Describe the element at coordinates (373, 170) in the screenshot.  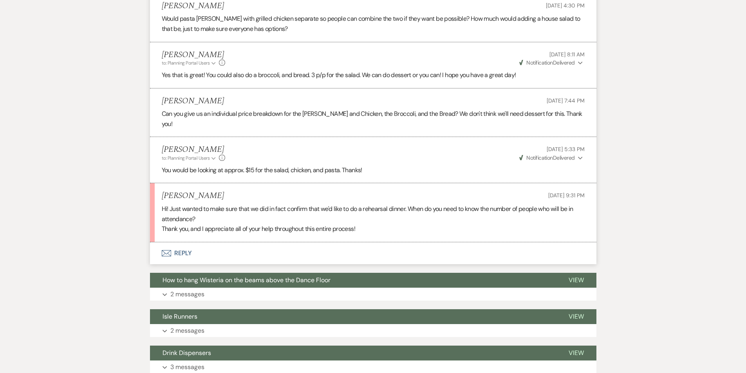
I see `p: You would be looking at approx. $15 for the salad, chicken, and pasta. Thanks!` at that location.